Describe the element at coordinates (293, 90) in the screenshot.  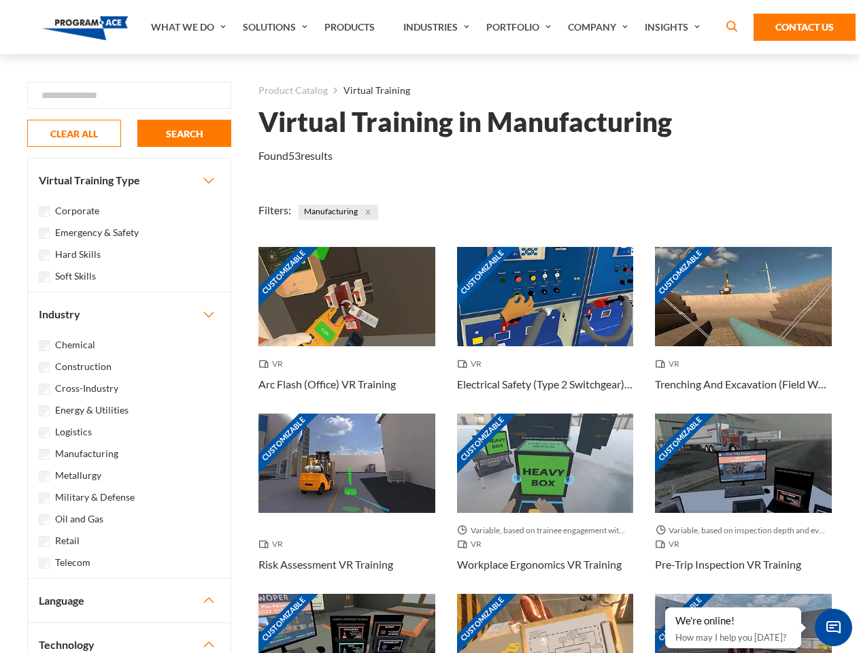
I see `a: Product Catalog` at that location.